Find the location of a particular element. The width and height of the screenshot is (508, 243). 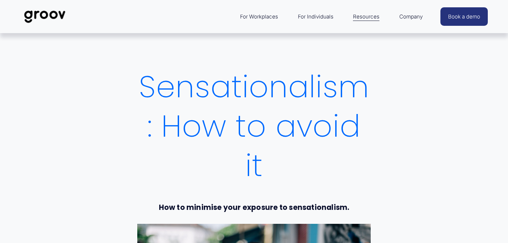

span: For Workplaces is located at coordinates (259, 16).